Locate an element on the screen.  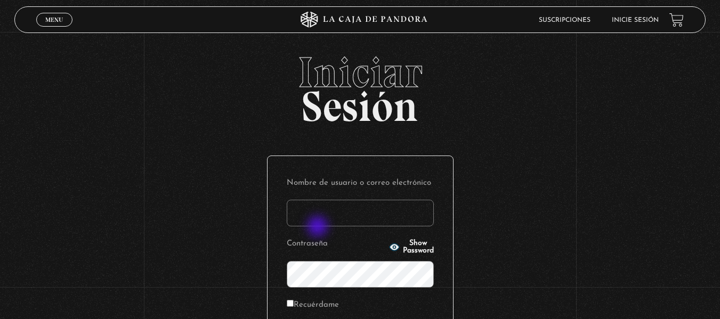
label: Nombre de usuario o correo electrónico is located at coordinates (360, 183).